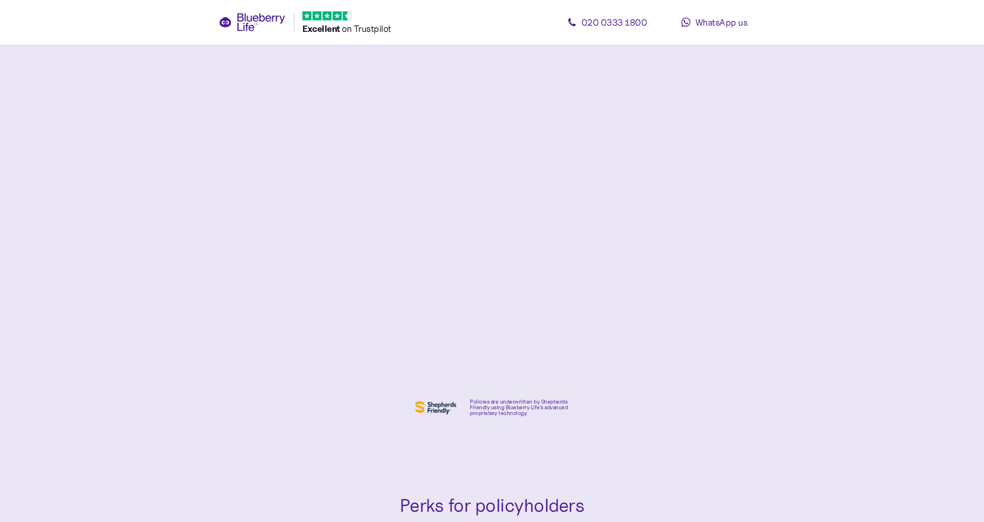 Image resolution: width=984 pixels, height=522 pixels. Describe the element at coordinates (607, 22) in the screenshot. I see `a: 020 0333 1800` at that location.